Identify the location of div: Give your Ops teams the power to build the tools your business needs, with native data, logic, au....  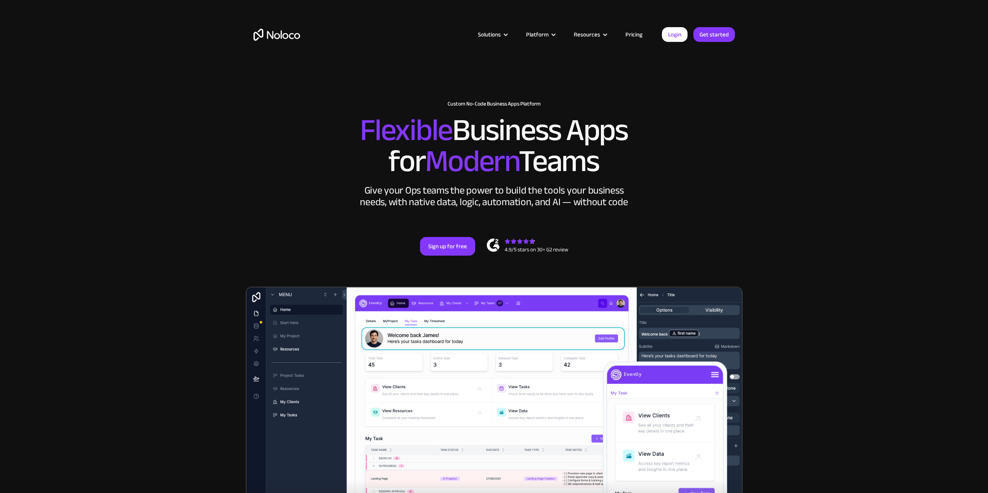
(494, 196).